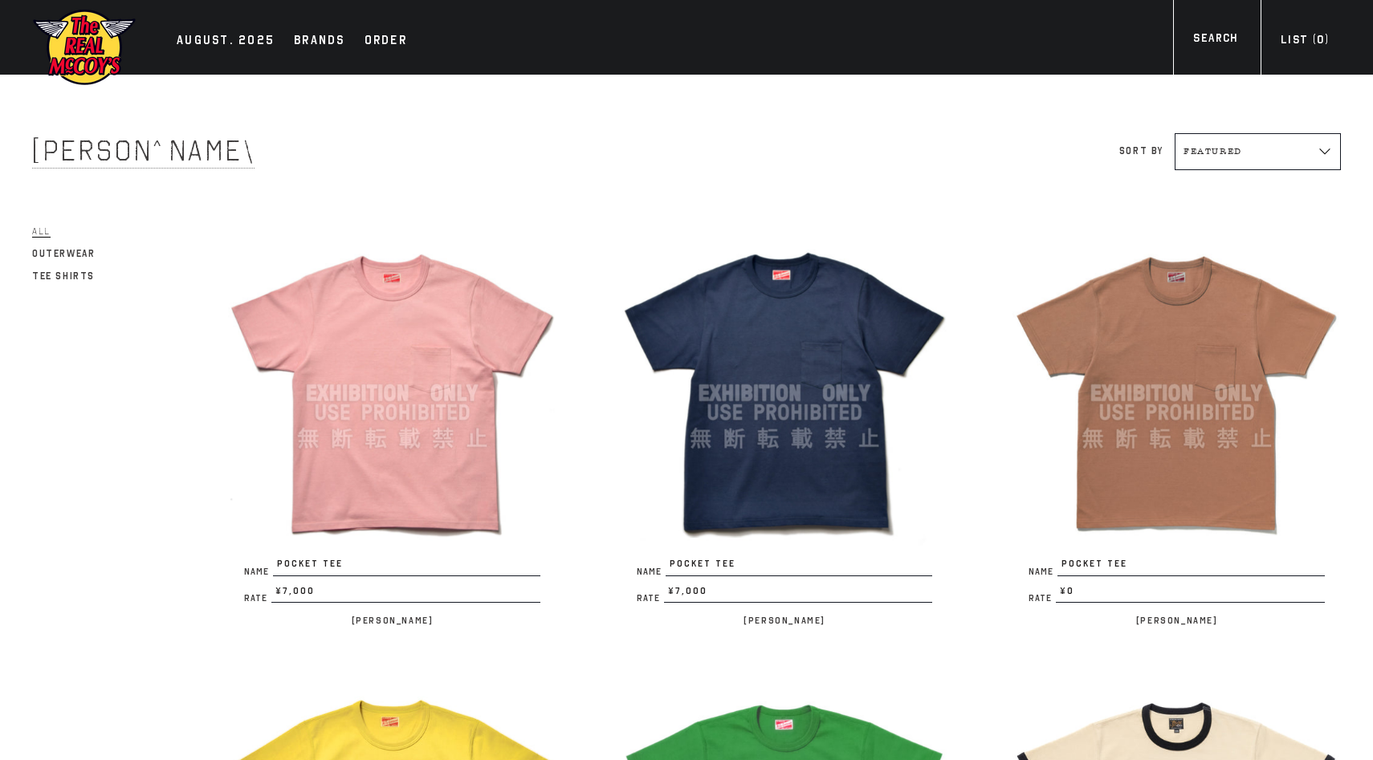 The image size is (1373, 760). I want to click on a: List (0), so click(1304, 42).